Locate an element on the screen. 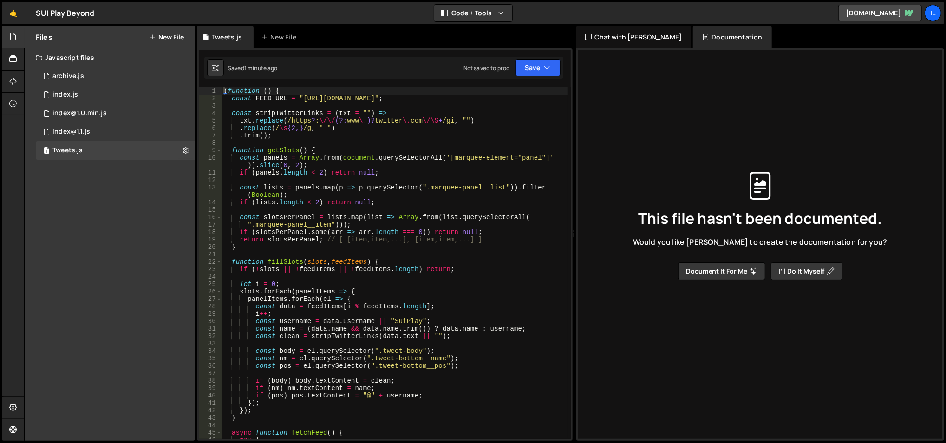 The image size is (946, 443). div: 15 is located at coordinates (210, 210).